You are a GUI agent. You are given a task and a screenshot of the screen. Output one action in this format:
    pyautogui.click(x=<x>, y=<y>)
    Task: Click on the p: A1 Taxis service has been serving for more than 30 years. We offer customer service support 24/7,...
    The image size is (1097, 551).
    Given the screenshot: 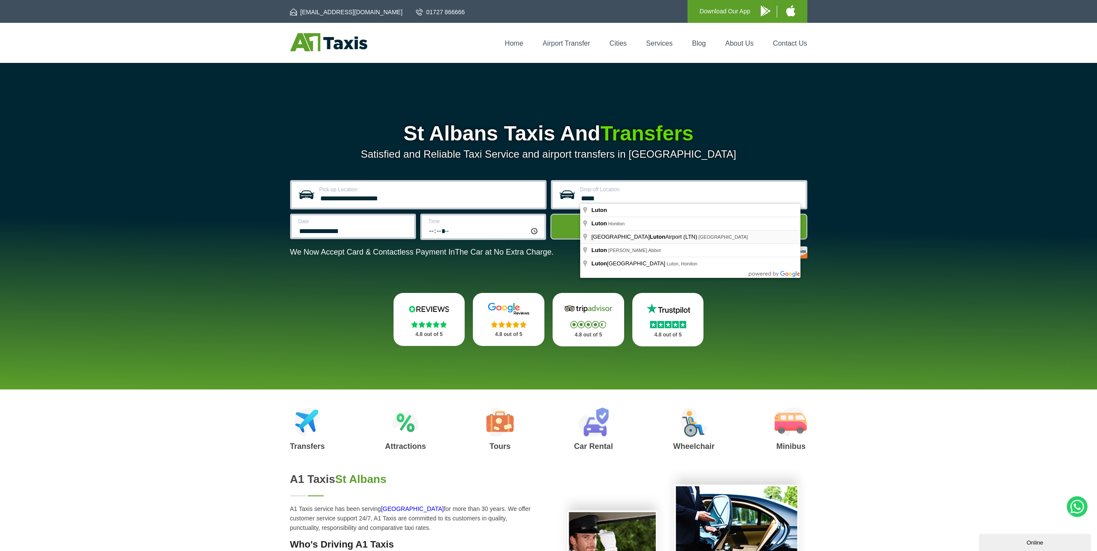 What is the action you would take?
    pyautogui.click(x=414, y=519)
    